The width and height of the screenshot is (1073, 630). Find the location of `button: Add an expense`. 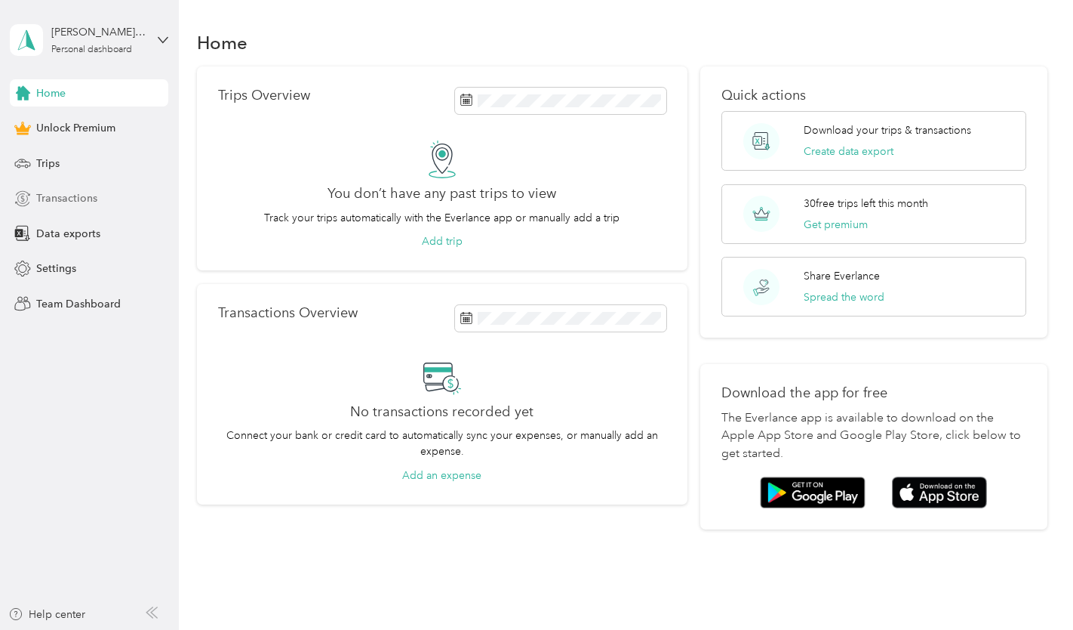

button: Add an expense is located at coordinates (442, 475).